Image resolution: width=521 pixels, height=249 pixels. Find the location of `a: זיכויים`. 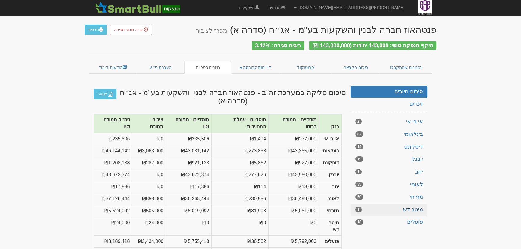

a: זיכויים is located at coordinates (389, 104).